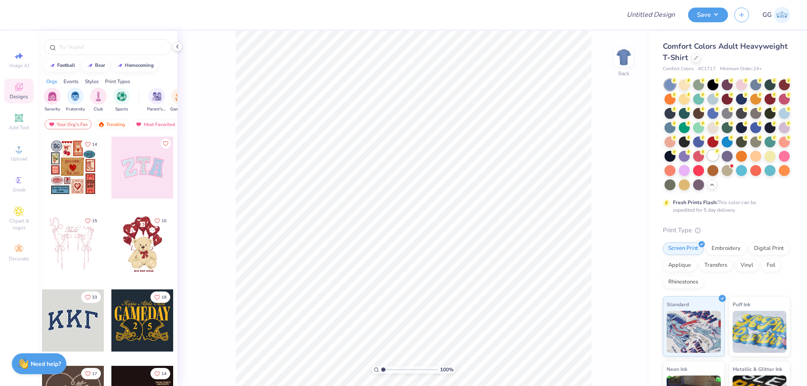 This screenshot has height=386, width=807. I want to click on div: Applique, so click(679, 266).